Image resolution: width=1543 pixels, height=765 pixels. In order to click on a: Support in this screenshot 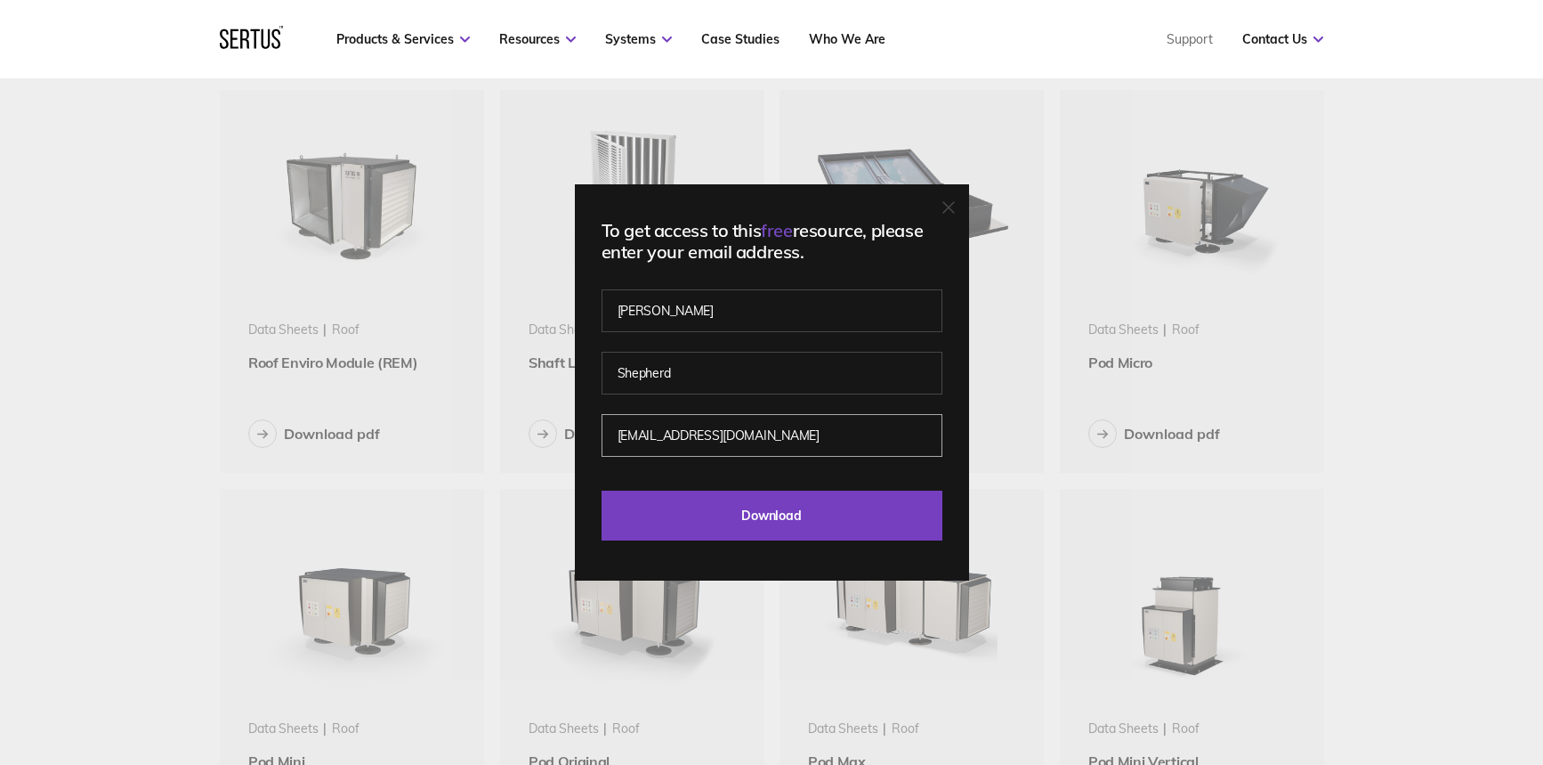, I will do `click(1190, 39)`.